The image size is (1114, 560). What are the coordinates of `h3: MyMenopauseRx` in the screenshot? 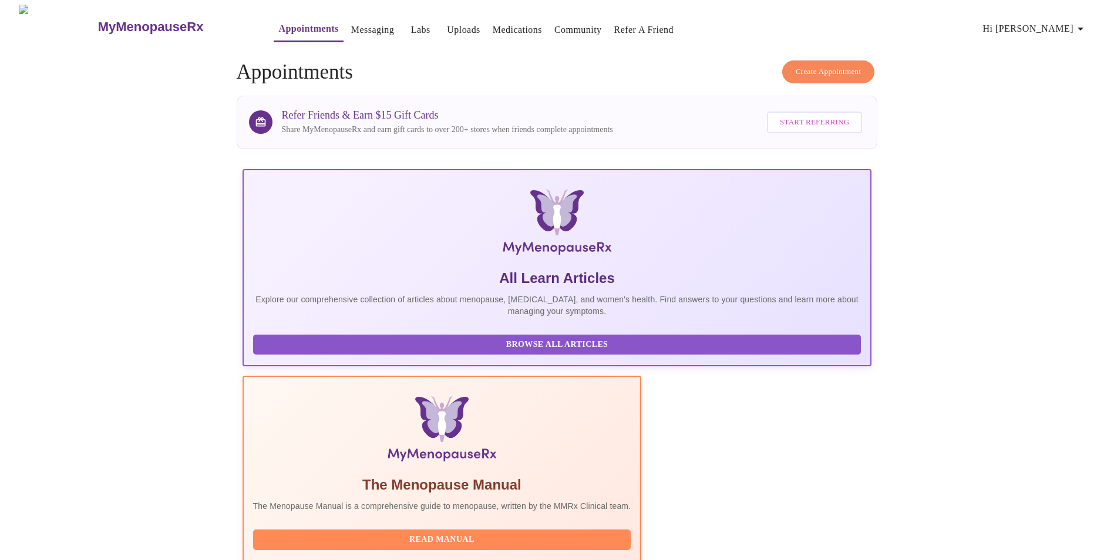 It's located at (151, 27).